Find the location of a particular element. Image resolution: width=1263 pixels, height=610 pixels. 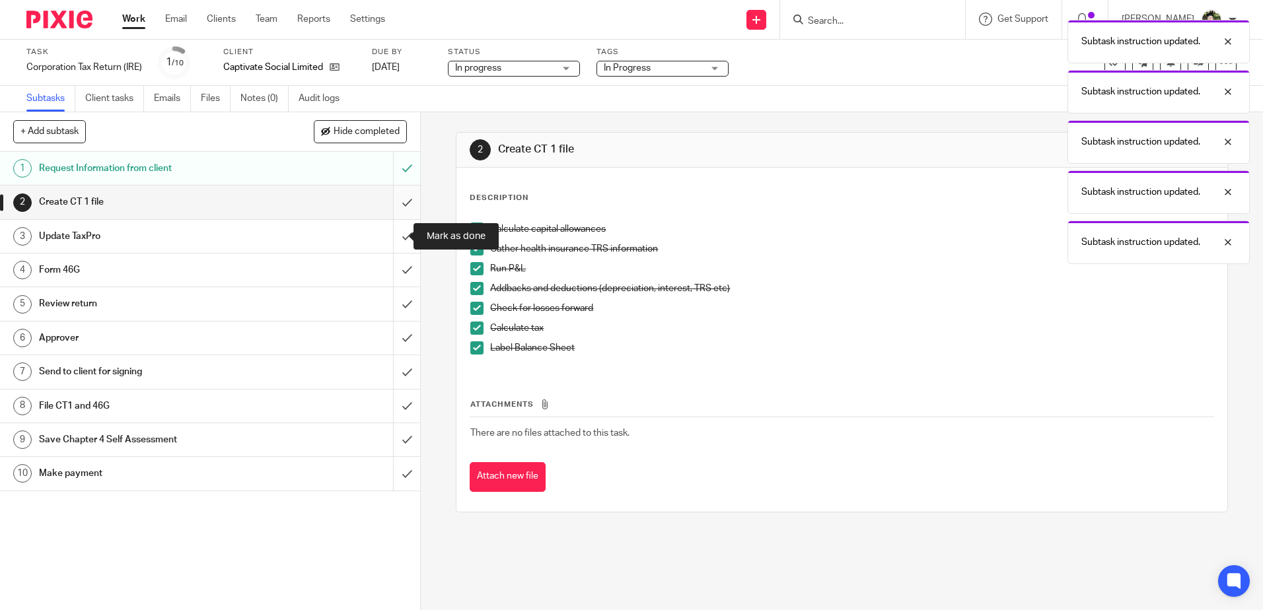

a: Subtasks is located at coordinates (51, 98).